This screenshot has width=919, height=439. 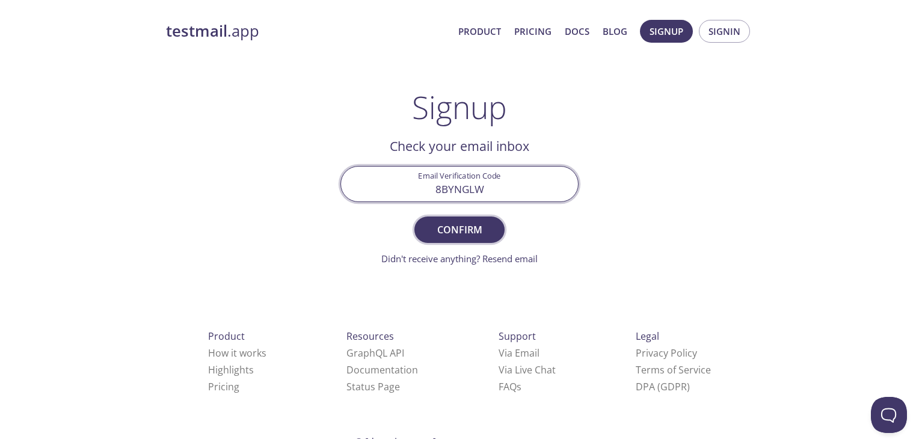 I want to click on button: Signup, so click(x=667, y=31).